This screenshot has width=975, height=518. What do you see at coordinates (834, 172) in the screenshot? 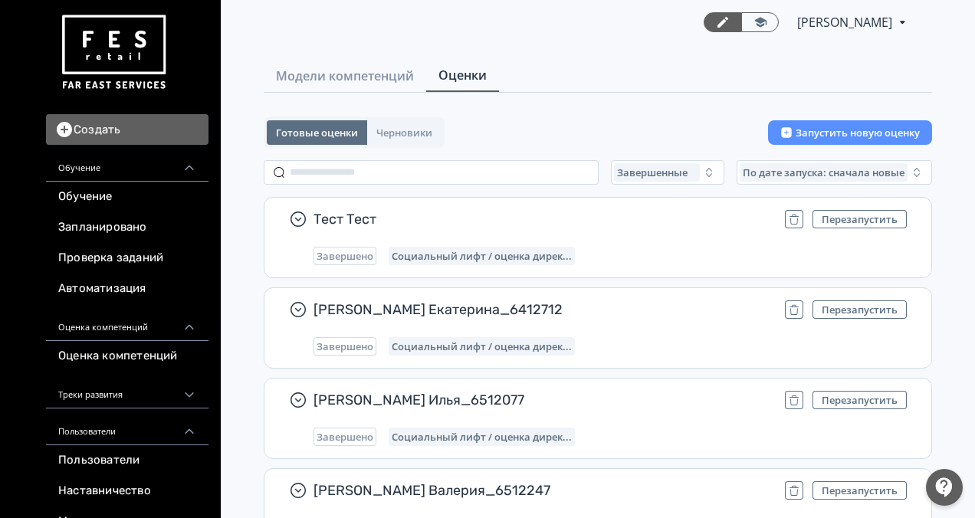
I see `button: По дате запуска: сначала новые` at bounding box center [834, 172].